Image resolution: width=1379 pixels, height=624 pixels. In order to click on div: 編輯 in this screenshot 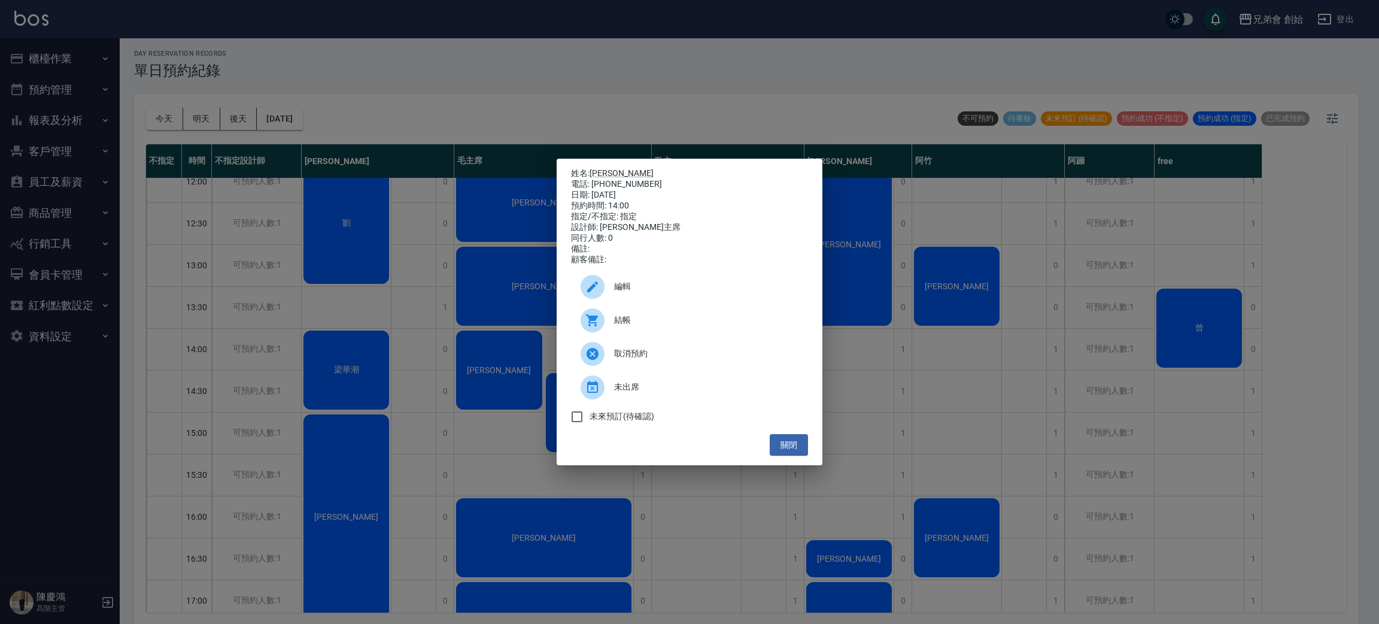, I will do `click(689, 287)`.